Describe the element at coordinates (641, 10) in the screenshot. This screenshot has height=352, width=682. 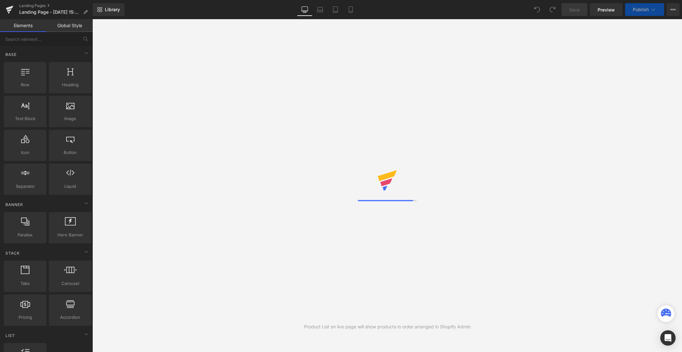
I see `span: Publish` at that location.